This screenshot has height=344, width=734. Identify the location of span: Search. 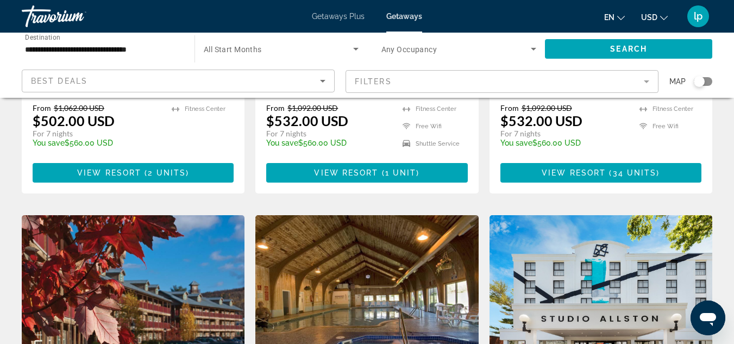
(629, 49).